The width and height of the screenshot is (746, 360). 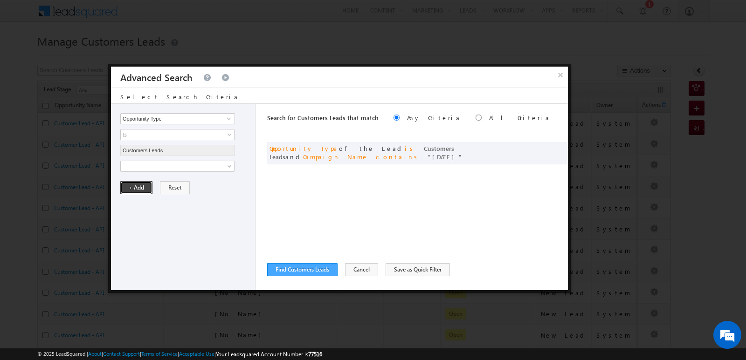 I want to click on span: © 2025 LeadSquared | | | | |, so click(x=179, y=354).